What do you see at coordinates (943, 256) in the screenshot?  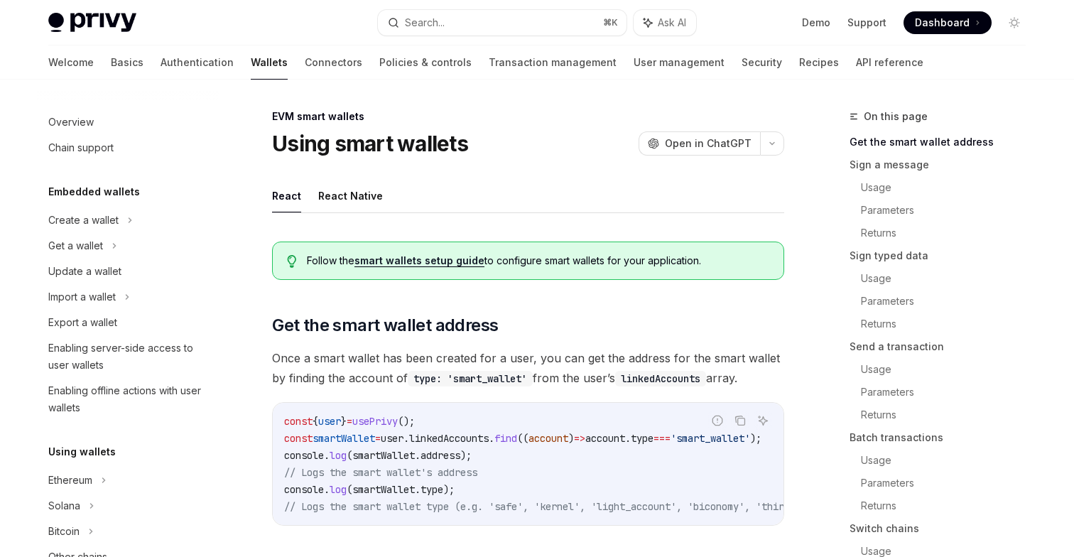 I see `a: Sign typed data` at bounding box center [943, 256].